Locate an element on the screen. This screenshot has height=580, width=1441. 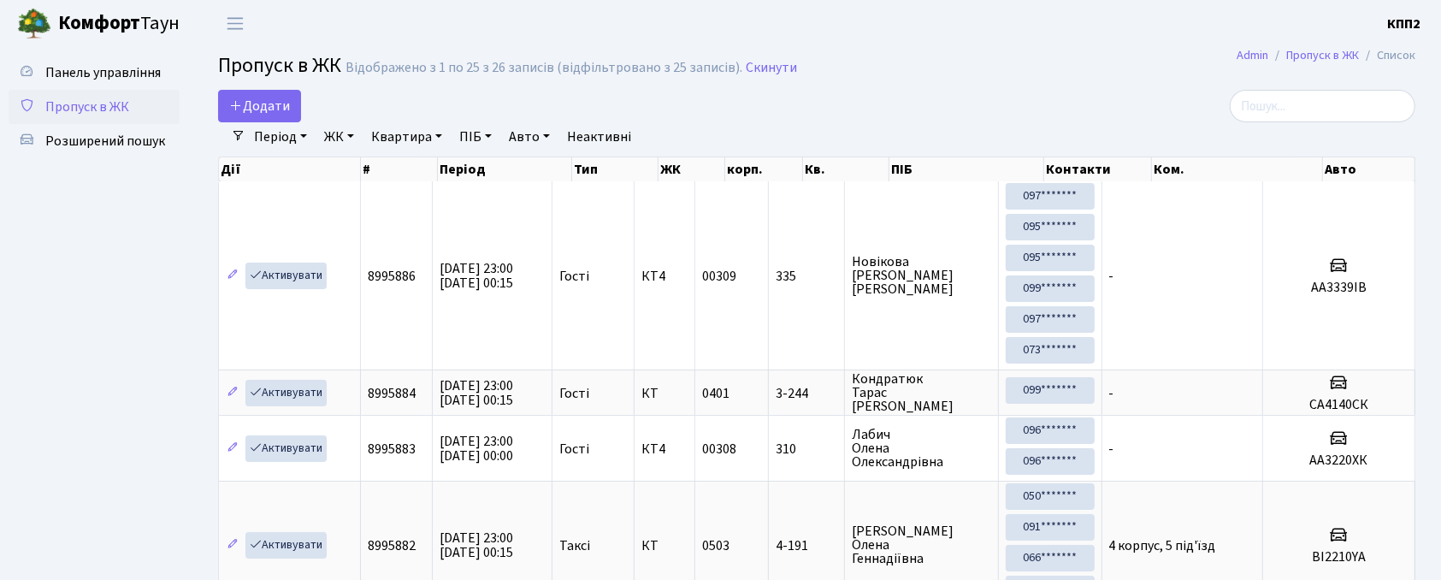
span: Розширений пошук is located at coordinates (105, 141).